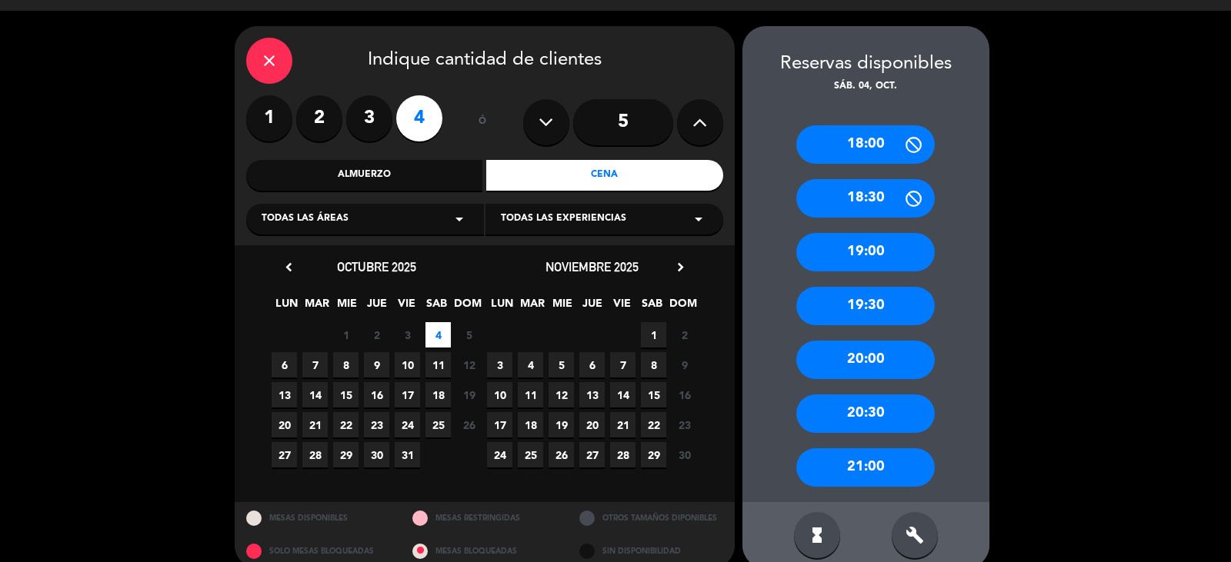 The height and width of the screenshot is (562, 1231). I want to click on div: 19:30, so click(866, 306).